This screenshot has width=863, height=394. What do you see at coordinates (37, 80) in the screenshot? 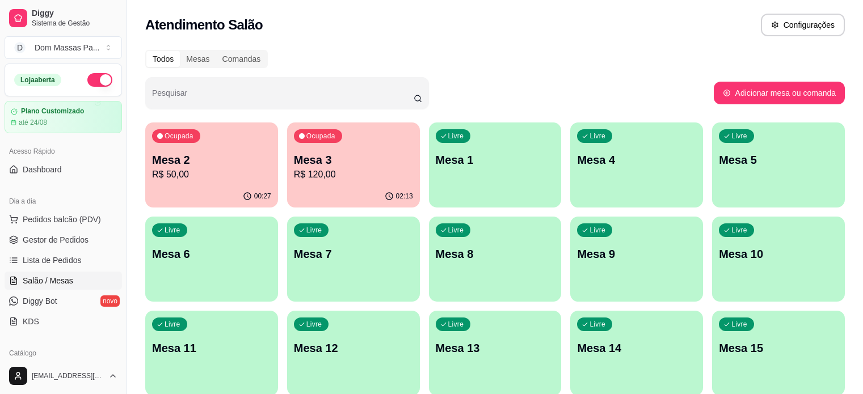
I see `div: Loja aberta` at bounding box center [37, 80].